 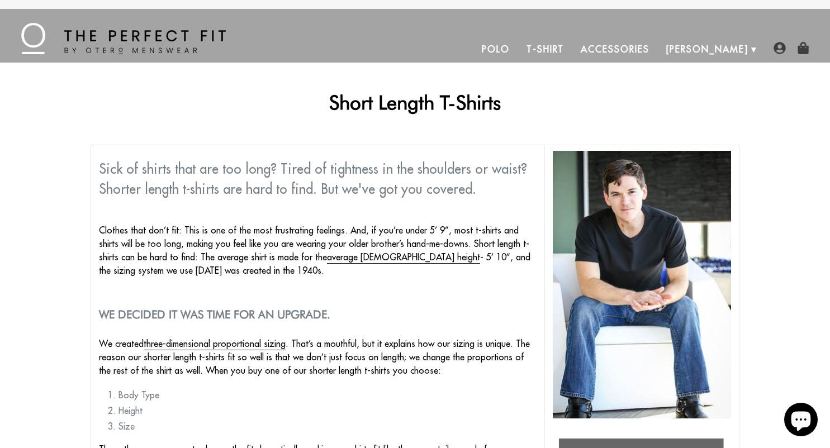 What do you see at coordinates (318, 251) in the screenshot?
I see `p: Clothes that don’t fit: This is one of the most frustrating feelings. And, if you’re under 5’ 9”,...` at bounding box center [318, 251].